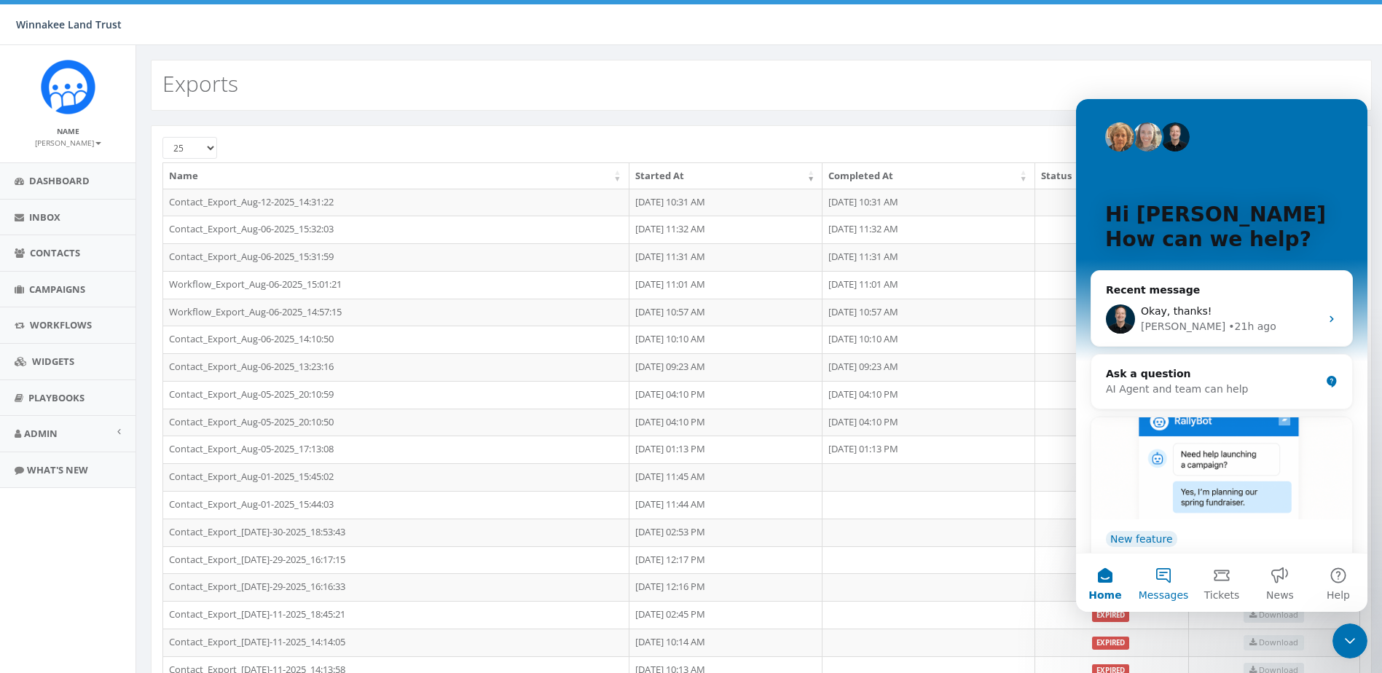 The width and height of the screenshot is (1382, 673). What do you see at coordinates (146, 283) in the screenshot?
I see `div: Ask a questionAI Agent and team can help` at bounding box center [146, 283].